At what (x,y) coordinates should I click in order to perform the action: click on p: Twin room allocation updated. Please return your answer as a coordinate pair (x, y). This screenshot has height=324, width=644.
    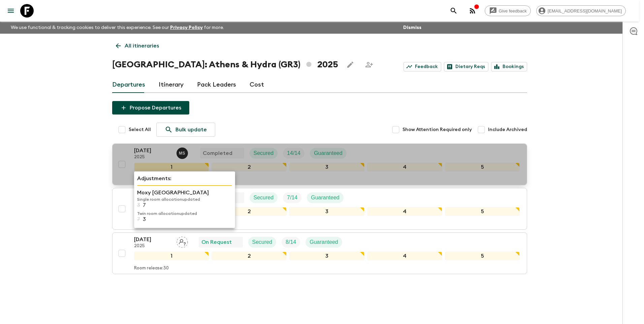
    Looking at the image, I should click on (184, 213).